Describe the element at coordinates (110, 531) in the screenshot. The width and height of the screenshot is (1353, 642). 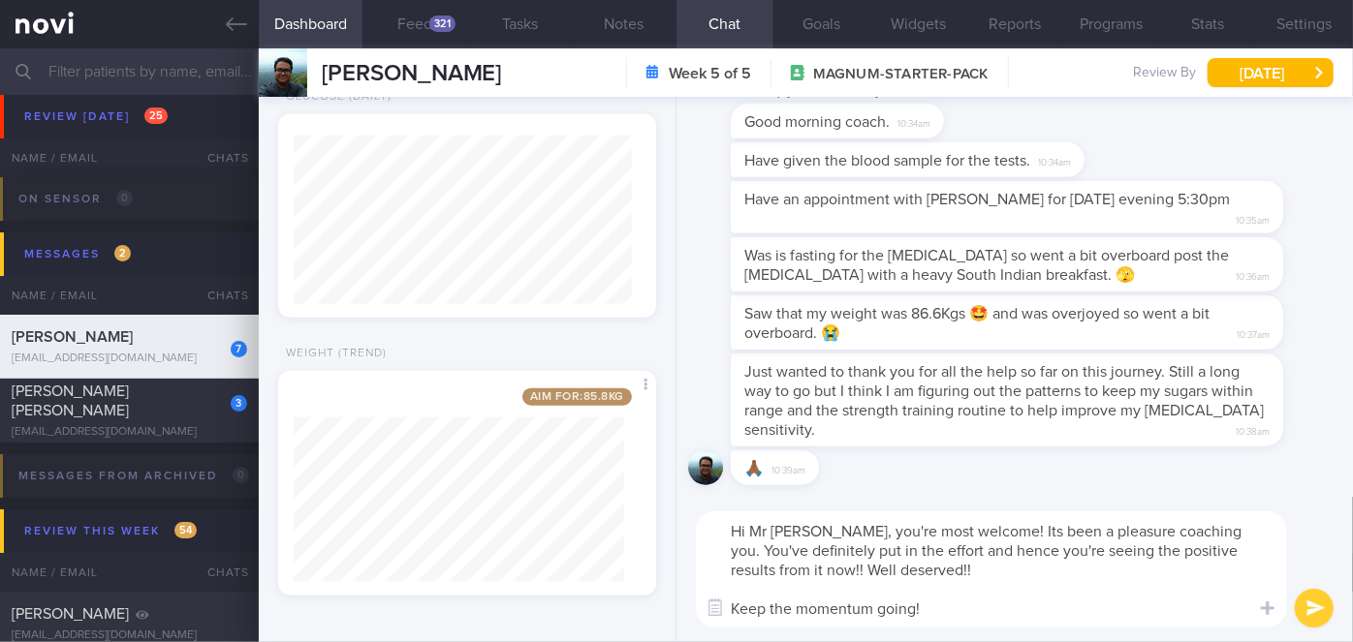
I see `div: Review this week` at that location.